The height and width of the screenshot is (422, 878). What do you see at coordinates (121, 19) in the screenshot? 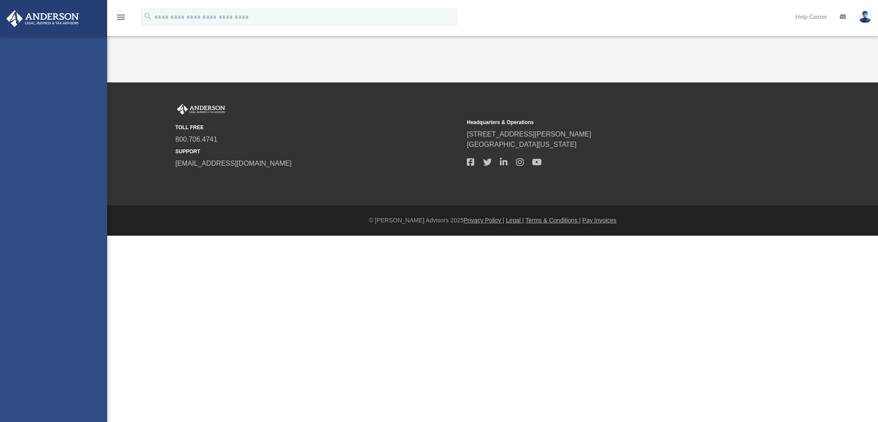
I see `a: menu` at bounding box center [121, 19].